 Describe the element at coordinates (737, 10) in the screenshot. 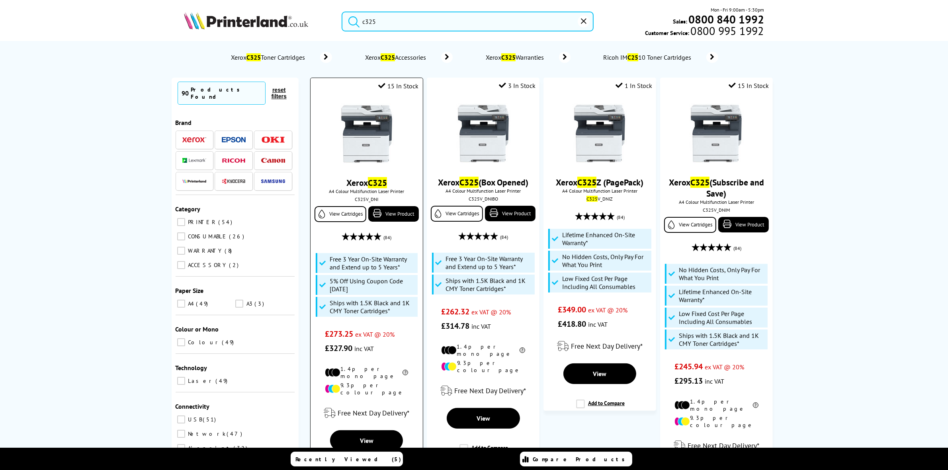

I see `span: Mon - Fri 9:00am - 5:30pm` at that location.